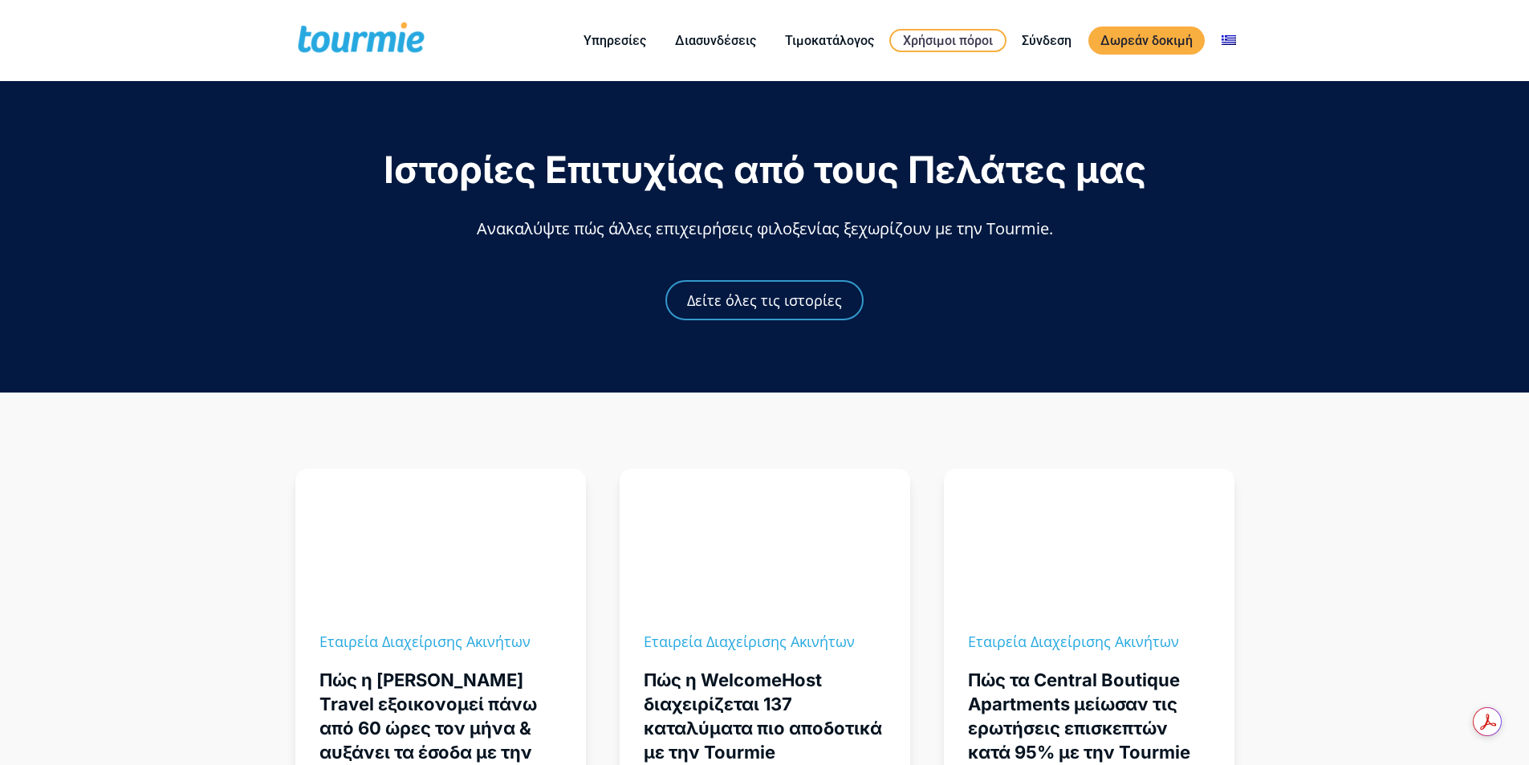 This screenshot has width=1529, height=765. What do you see at coordinates (764, 300) in the screenshot?
I see `span: Δείτε όλες τις ιστορίες` at bounding box center [764, 300].